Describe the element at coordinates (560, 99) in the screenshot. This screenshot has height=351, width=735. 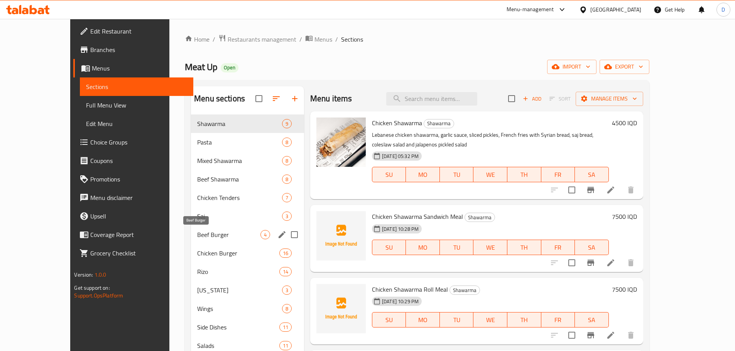
I see `span: Select section first` at that location.